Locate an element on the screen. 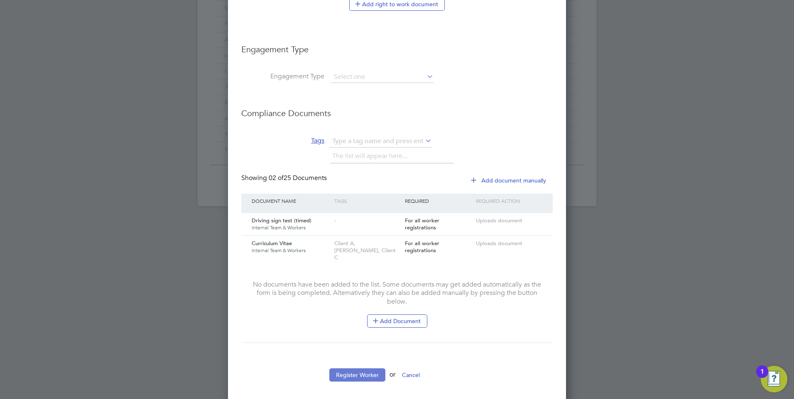  button: Open Resource Center, 1 new notification is located at coordinates (774, 380).